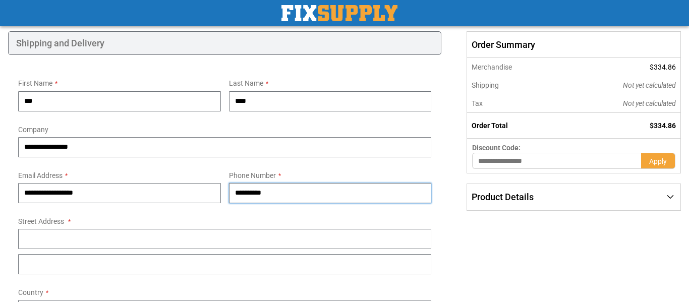  Describe the element at coordinates (40, 176) in the screenshot. I see `span: Email Address` at that location.